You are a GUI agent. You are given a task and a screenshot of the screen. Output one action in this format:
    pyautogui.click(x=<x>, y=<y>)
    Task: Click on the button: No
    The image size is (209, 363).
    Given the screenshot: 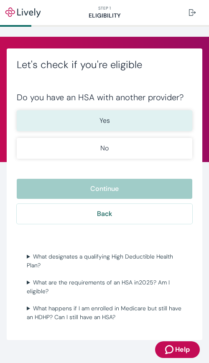 What is the action you would take?
    pyautogui.click(x=104, y=148)
    